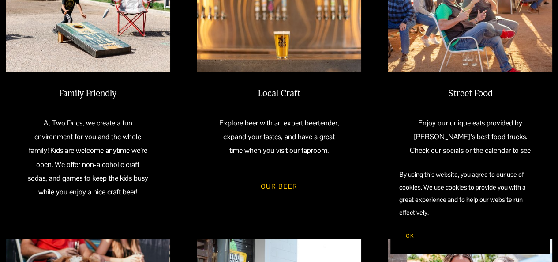  I want to click on section: Cookie banner, so click(470, 206).